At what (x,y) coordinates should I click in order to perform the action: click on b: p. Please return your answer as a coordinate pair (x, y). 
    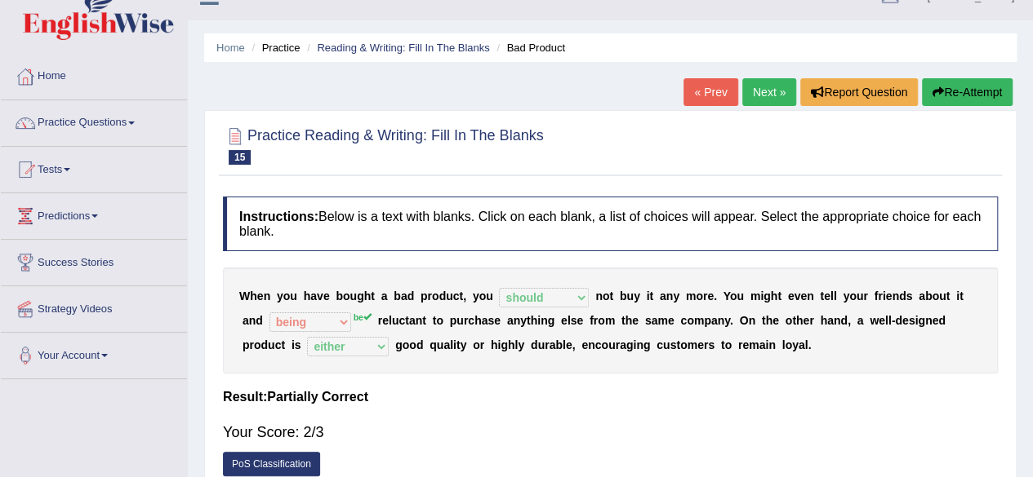
    Looking at the image, I should click on (453, 321).